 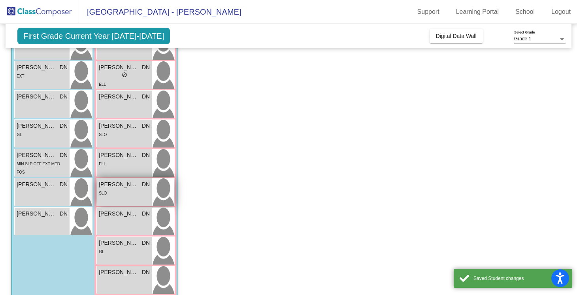 What do you see at coordinates (525, 12) in the screenshot?
I see `a: School` at bounding box center [525, 12].